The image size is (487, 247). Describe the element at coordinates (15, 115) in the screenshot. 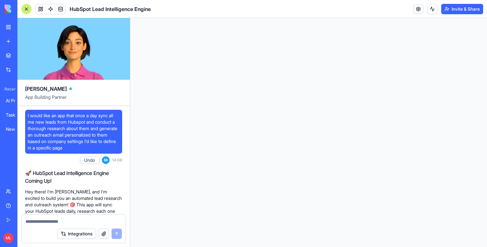

I see `a: TaskMaster Pro` at that location.